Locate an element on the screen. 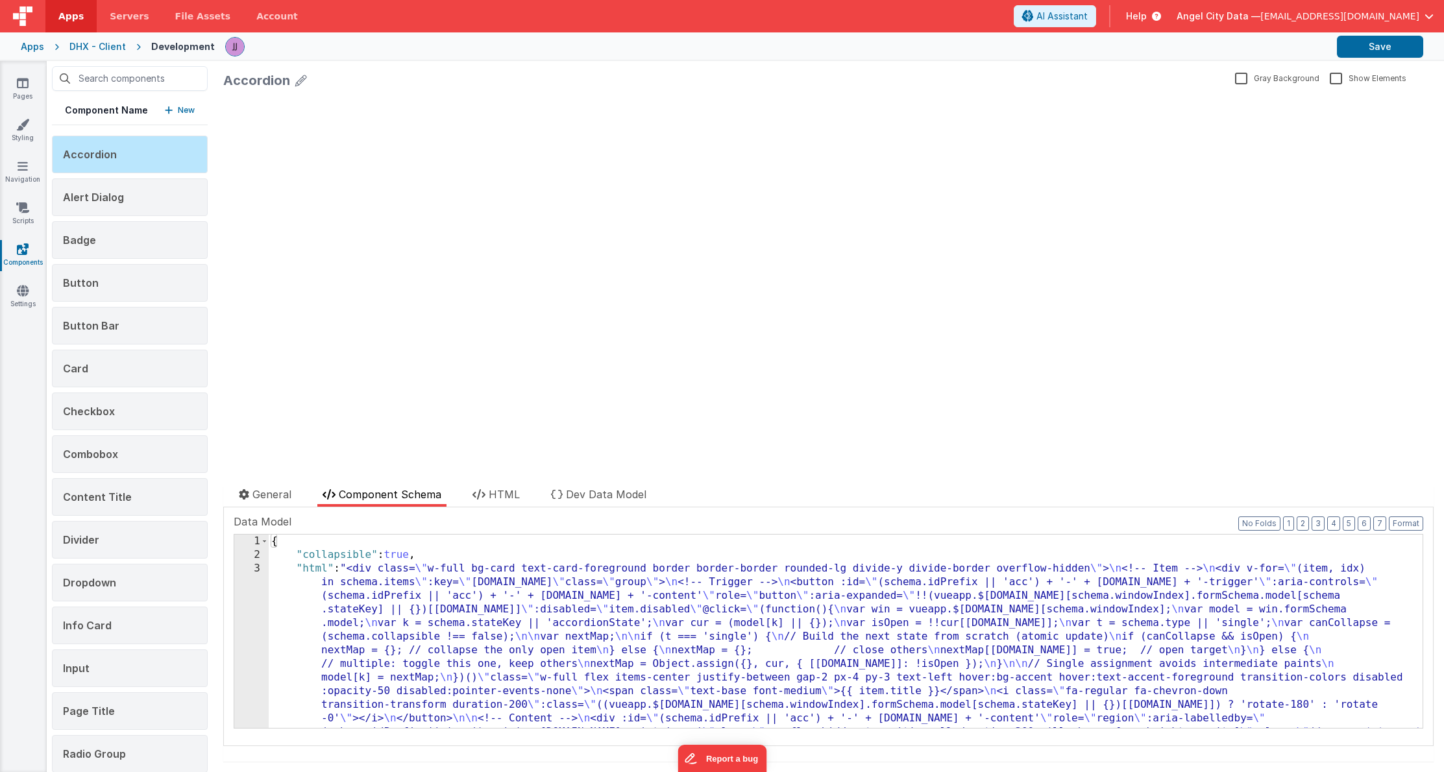  button: 3 is located at coordinates (1318, 524).